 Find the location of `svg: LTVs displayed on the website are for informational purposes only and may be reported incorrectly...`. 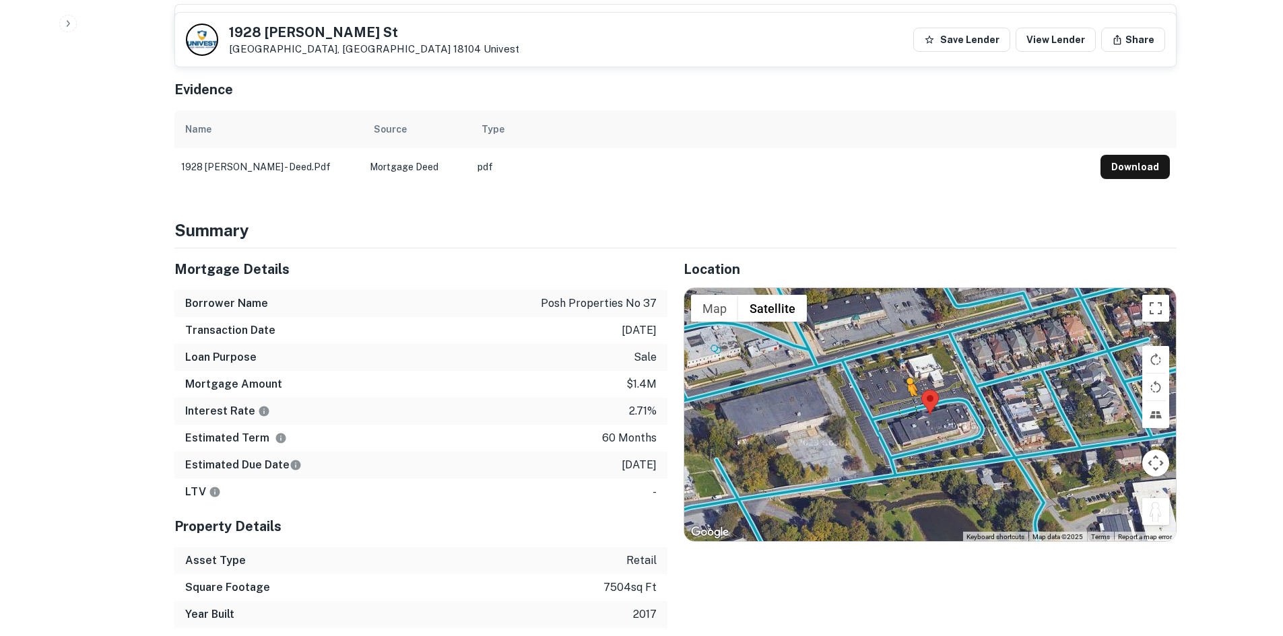

svg: LTVs displayed on the website are for informational purposes only and may be reported incorrectly... is located at coordinates (215, 492).